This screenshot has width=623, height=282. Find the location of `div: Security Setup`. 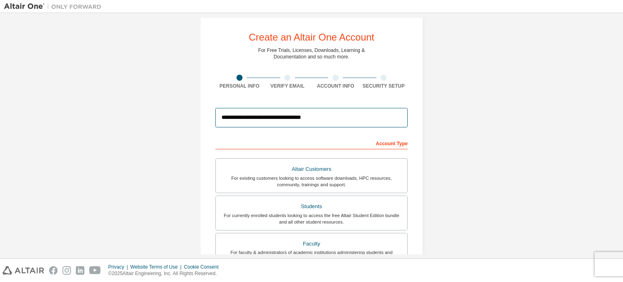

div: Security Setup is located at coordinates (384, 86).